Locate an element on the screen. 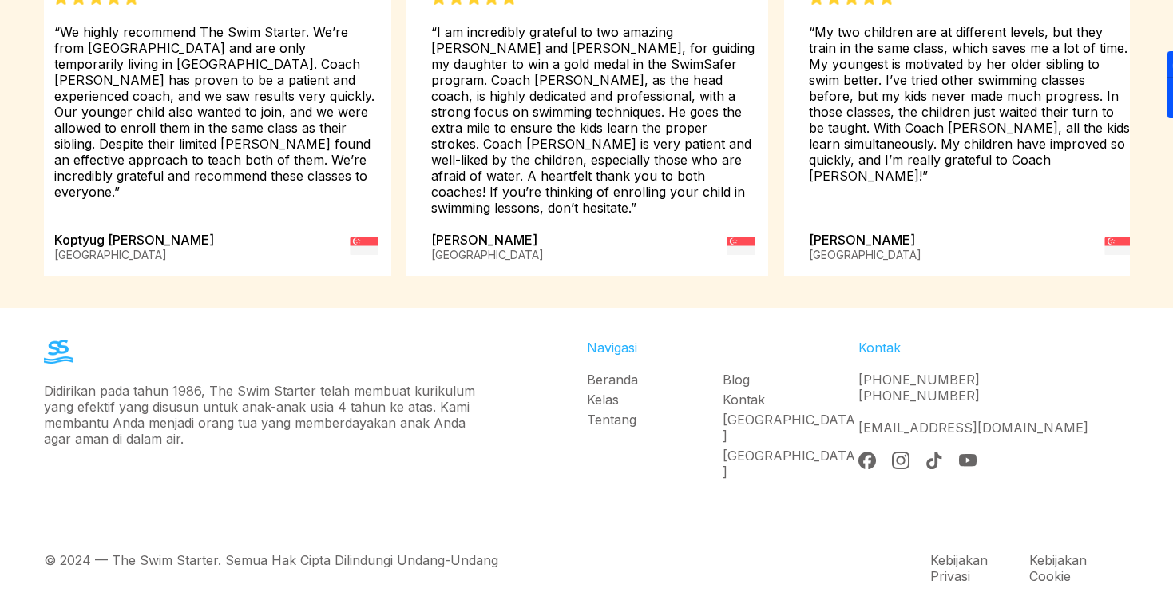 The image size is (1173, 593). img: The Swim Starter Logo is located at coordinates (58, 351).